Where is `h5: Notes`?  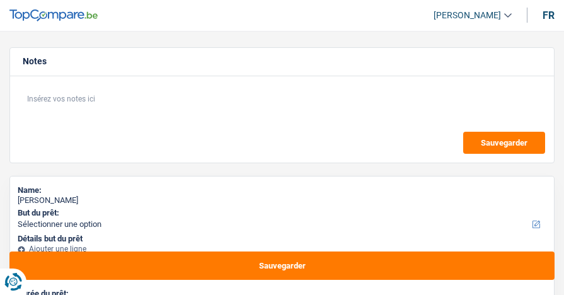 h5: Notes is located at coordinates (282, 61).